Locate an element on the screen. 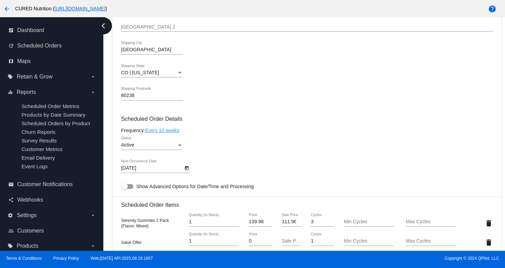  mat-select: Status is located at coordinates (152, 145).